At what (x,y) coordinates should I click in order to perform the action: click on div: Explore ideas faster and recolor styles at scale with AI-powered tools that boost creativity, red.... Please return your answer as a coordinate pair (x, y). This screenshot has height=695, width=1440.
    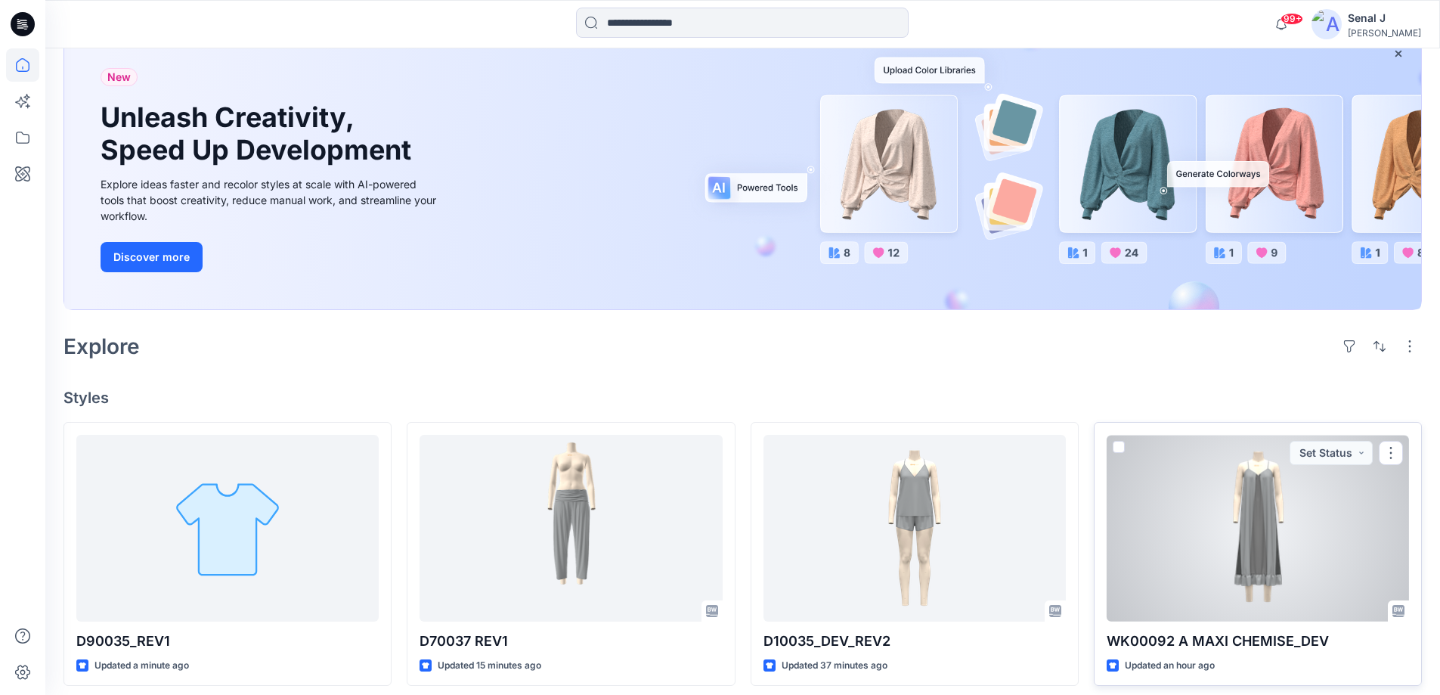
    Looking at the image, I should click on (271, 200).